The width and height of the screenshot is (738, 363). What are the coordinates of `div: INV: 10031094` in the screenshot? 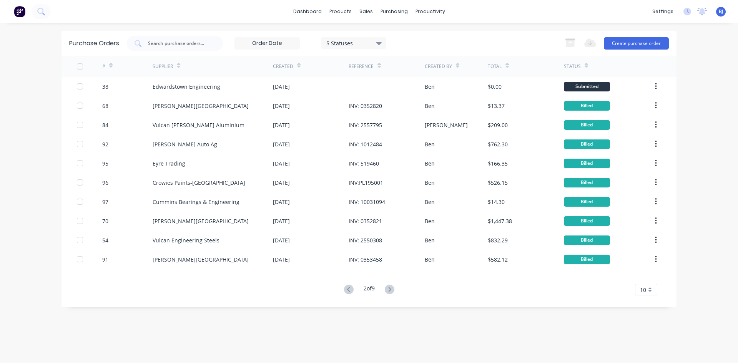 It's located at (367, 202).